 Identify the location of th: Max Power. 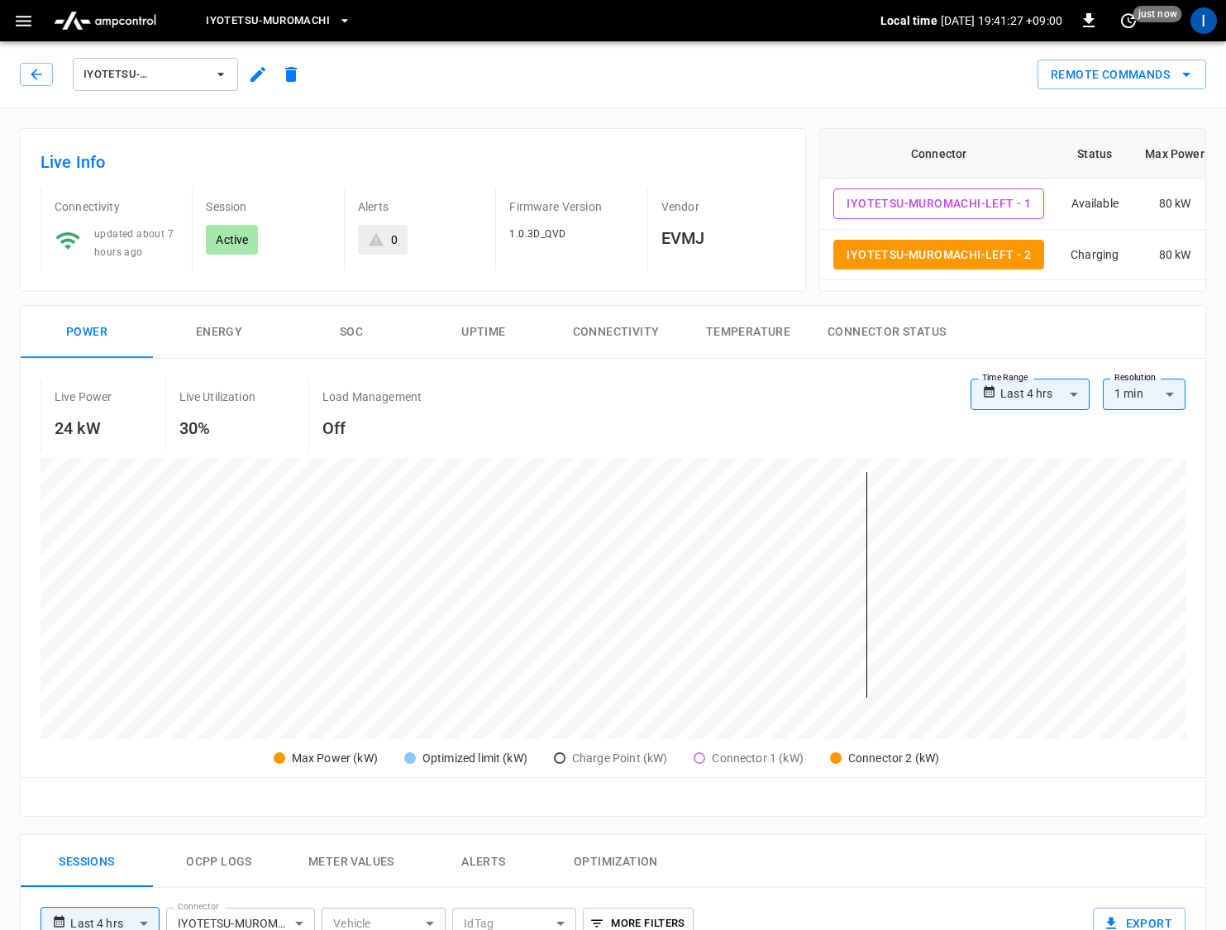
(1173, 154).